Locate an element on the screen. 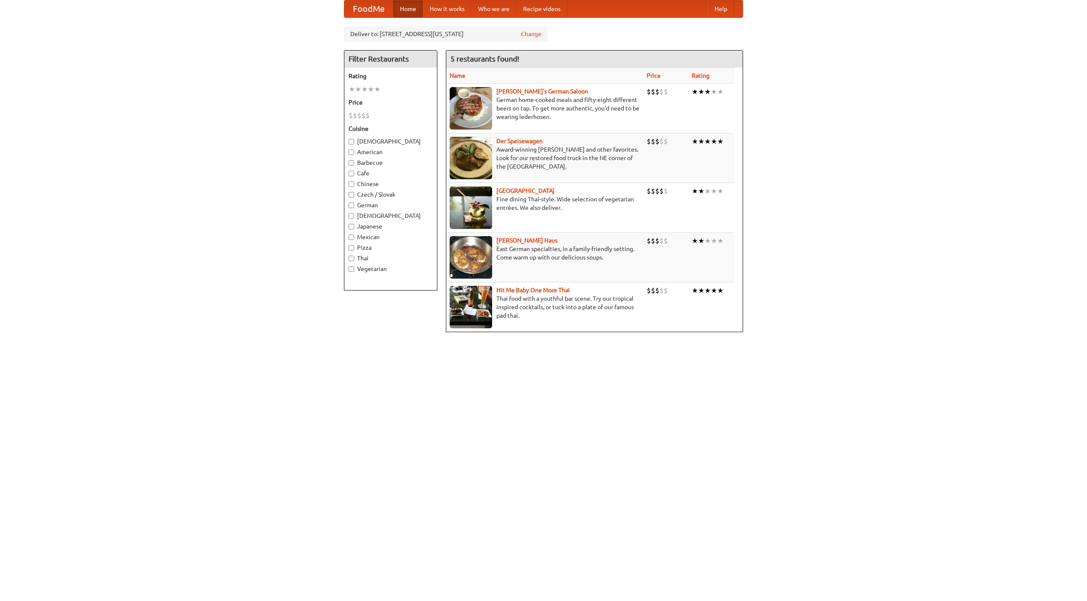  label: Chinese is located at coordinates (391, 184).